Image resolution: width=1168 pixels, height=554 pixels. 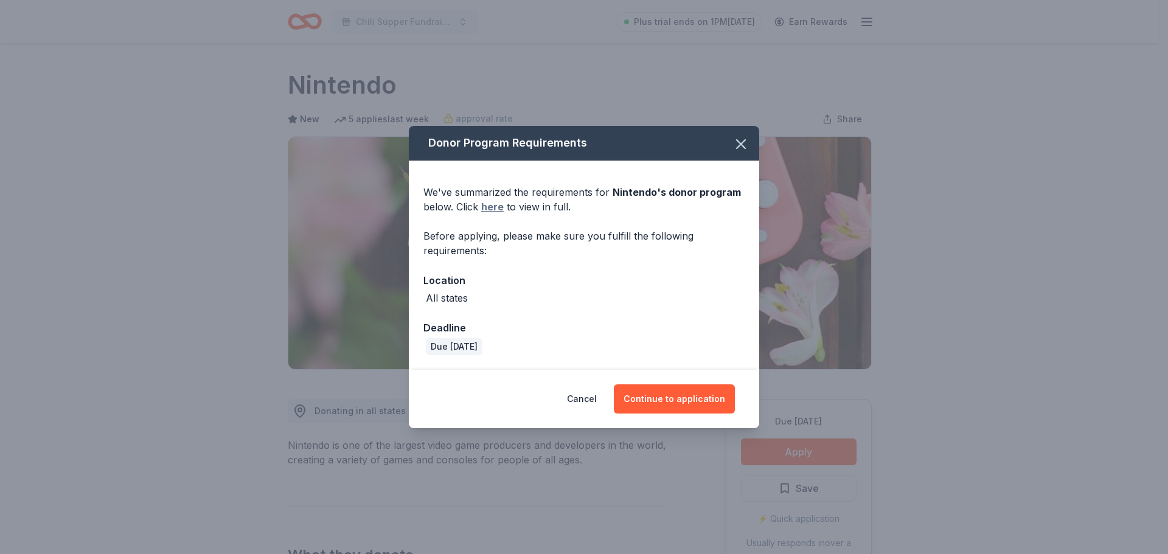 I want to click on button: Continue to application, so click(x=674, y=399).